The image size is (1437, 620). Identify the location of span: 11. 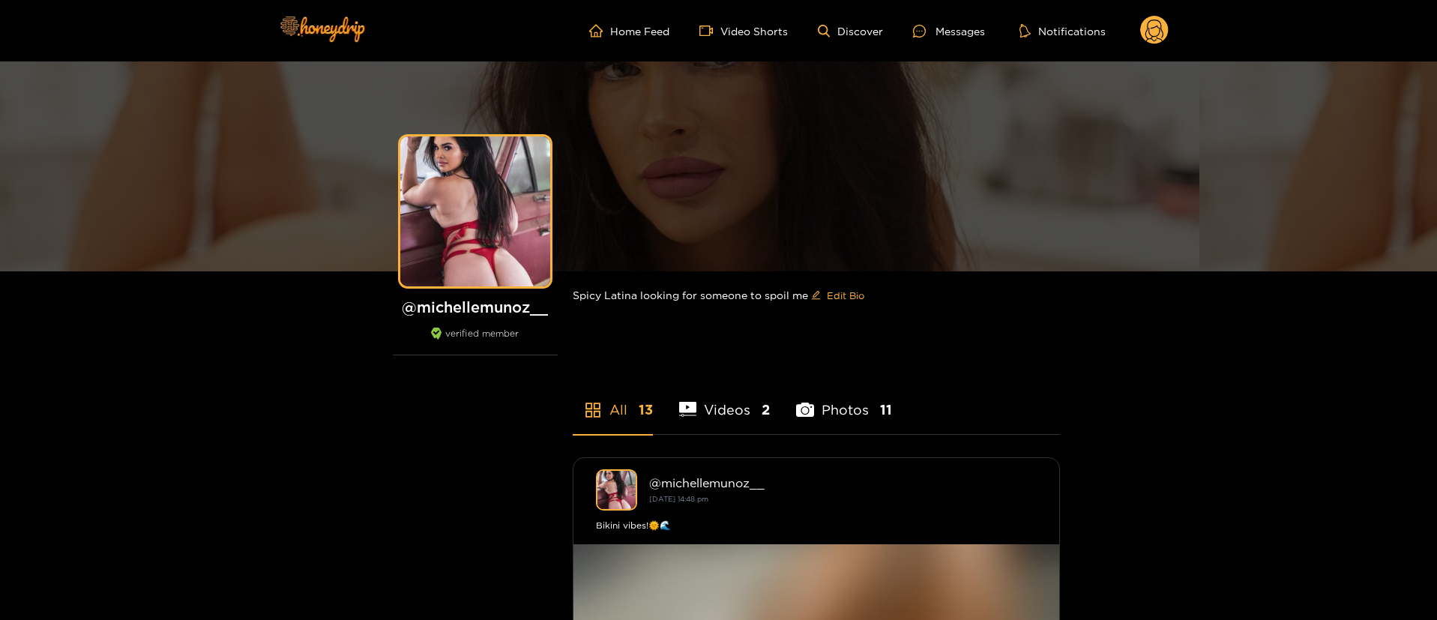
(886, 409).